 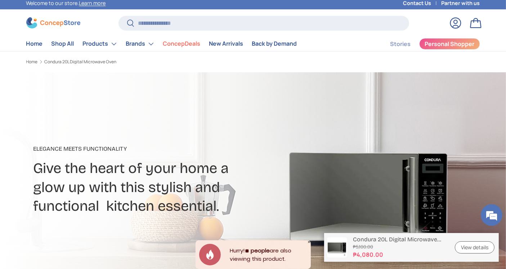 I want to click on nav: Primary, so click(x=162, y=44).